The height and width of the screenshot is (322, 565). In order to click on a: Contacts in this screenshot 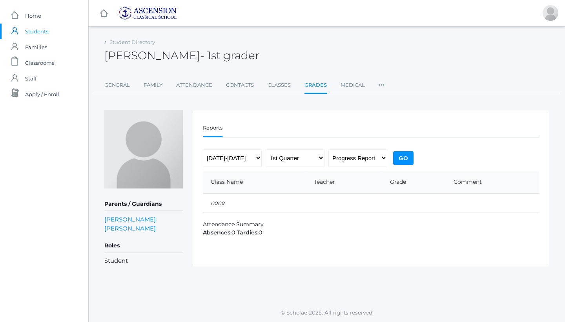, I will do `click(240, 85)`.